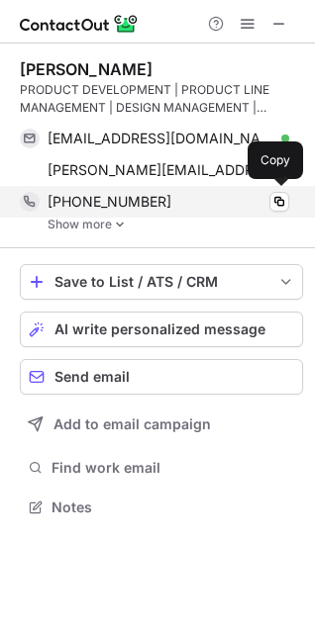 Image resolution: width=315 pixels, height=631 pixels. What do you see at coordinates (92, 377) in the screenshot?
I see `span: Send email` at bounding box center [92, 377].